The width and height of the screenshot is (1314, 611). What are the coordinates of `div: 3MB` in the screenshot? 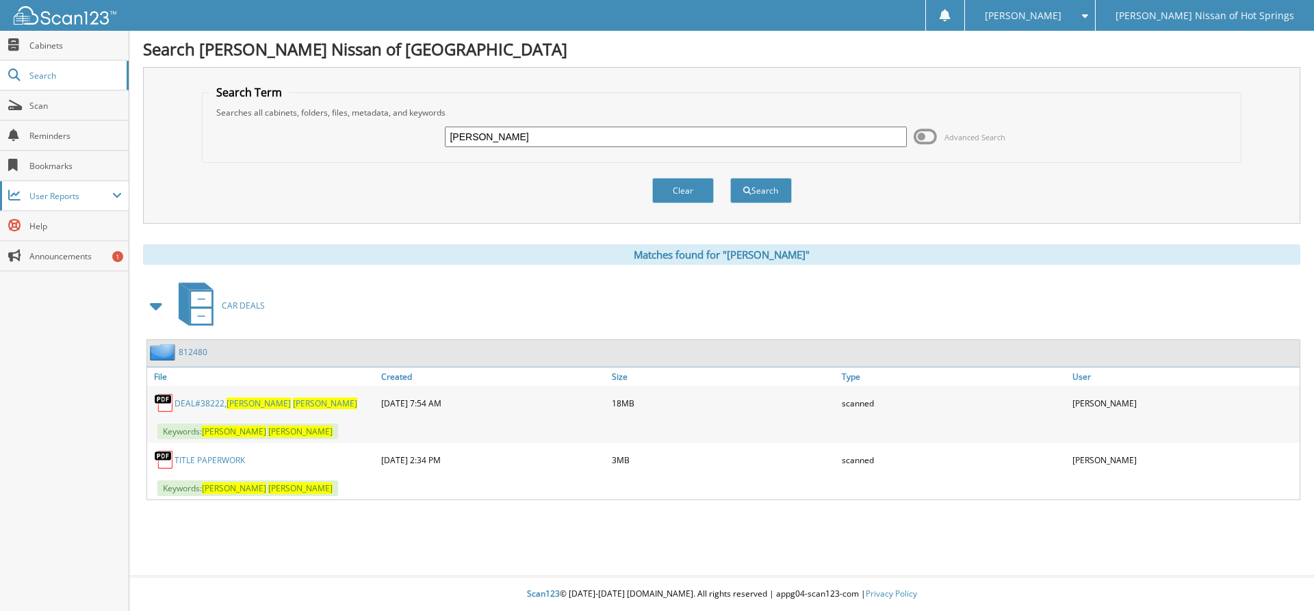 It's located at (723, 460).